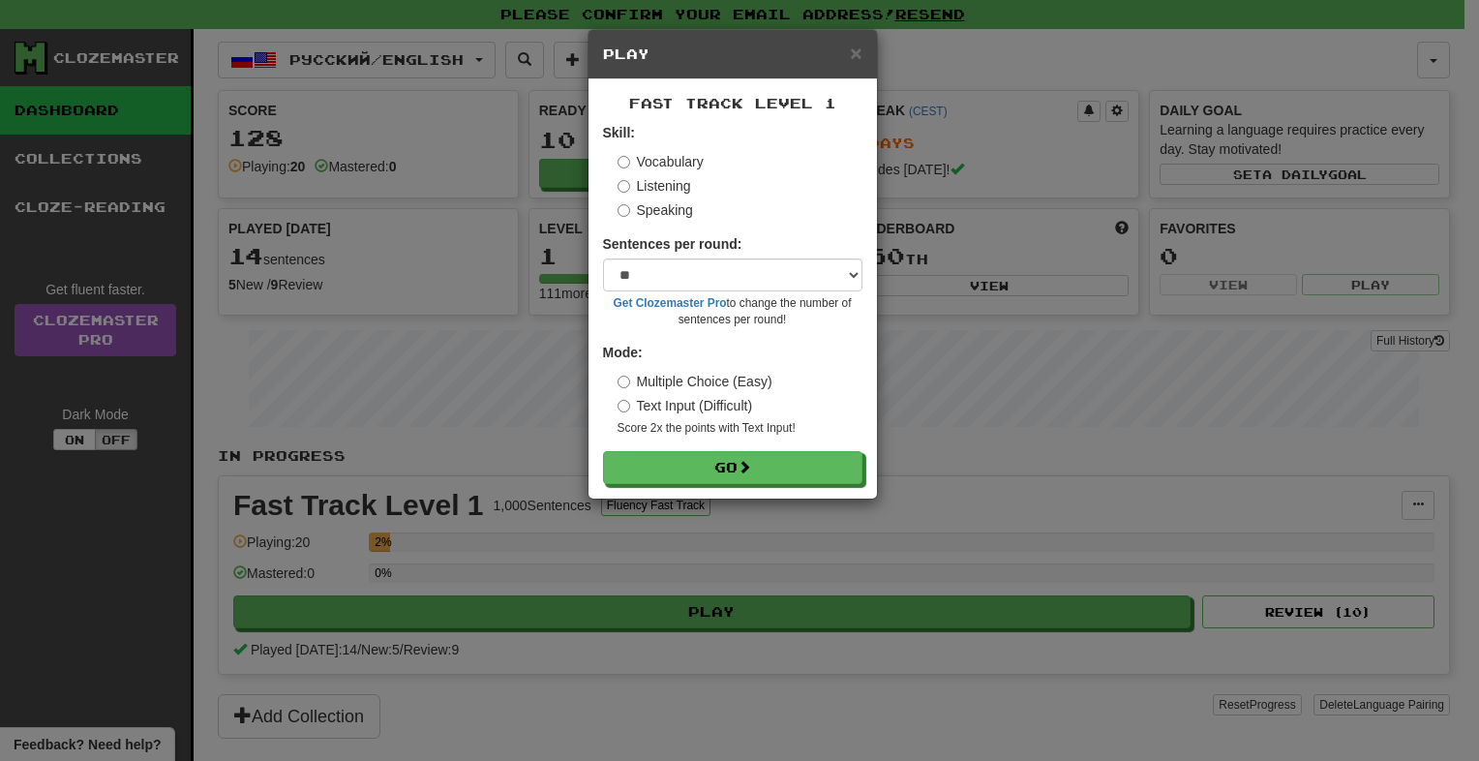 This screenshot has width=1479, height=761. Describe the element at coordinates (623, 186) in the screenshot. I see `input: Listening` at that location.